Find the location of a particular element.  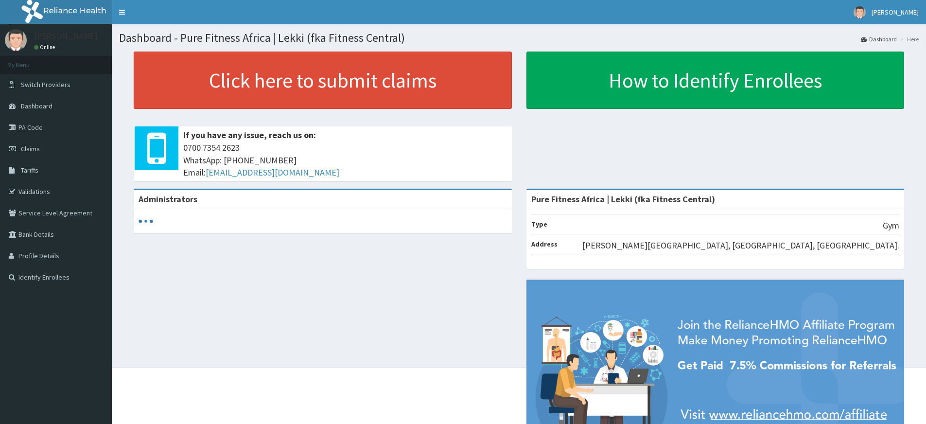

strong: Pure Fitness Africa | Lekki (fka Fitness Central) is located at coordinates (623, 199).